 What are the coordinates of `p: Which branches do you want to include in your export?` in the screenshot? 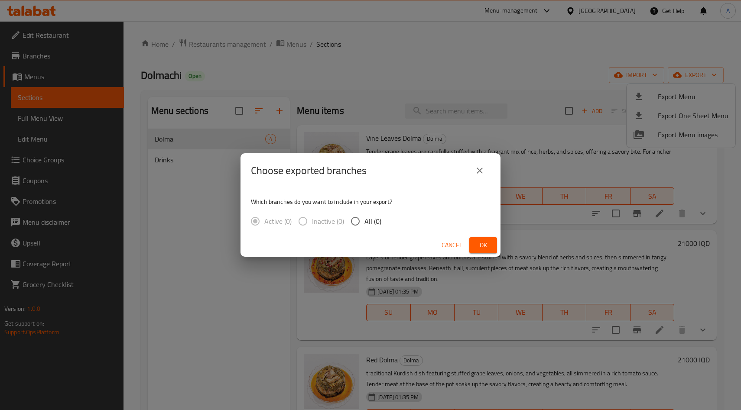 It's located at (370, 202).